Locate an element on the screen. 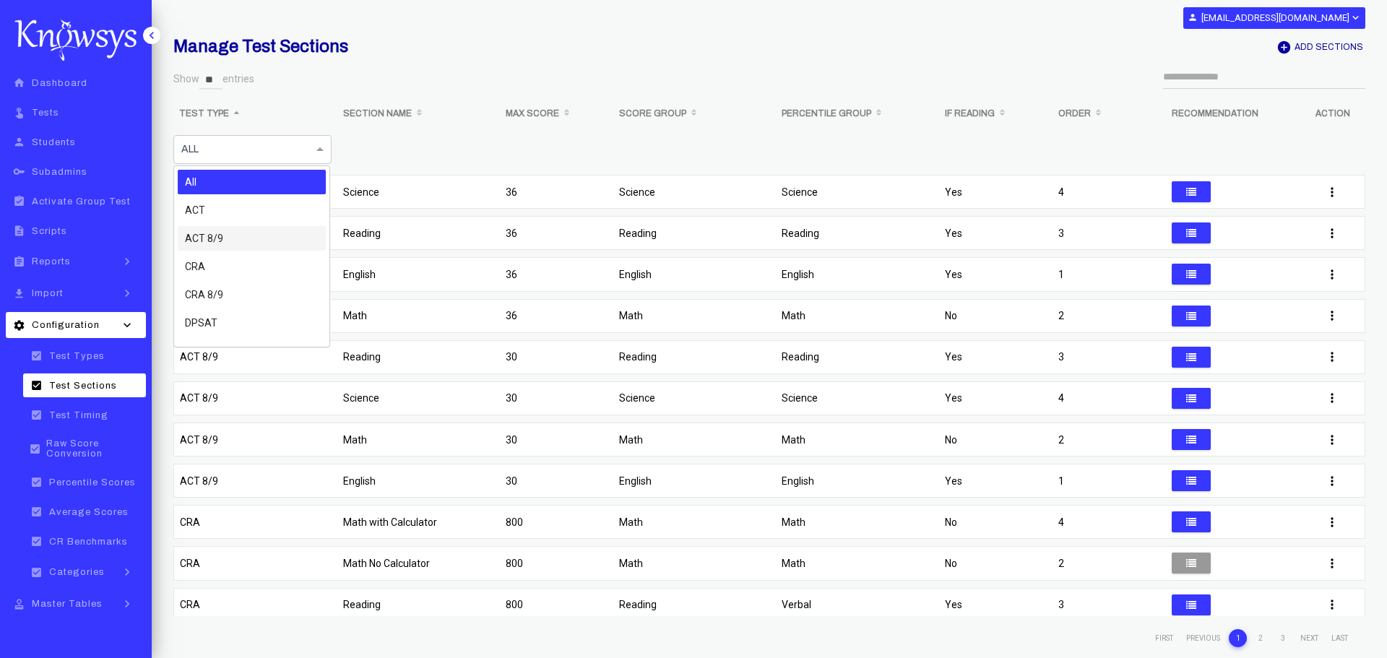 This screenshot has height=658, width=1387. td: 36 is located at coordinates (556, 236).